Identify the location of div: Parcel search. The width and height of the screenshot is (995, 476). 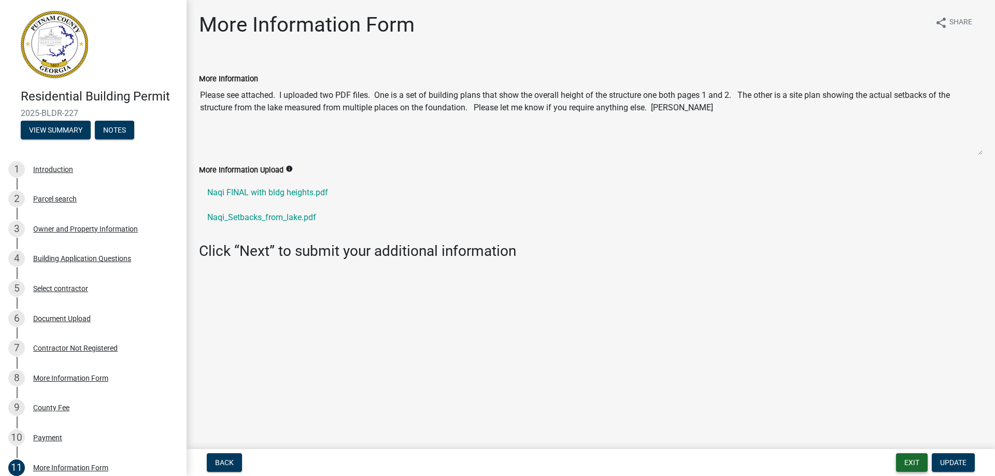
(55, 199).